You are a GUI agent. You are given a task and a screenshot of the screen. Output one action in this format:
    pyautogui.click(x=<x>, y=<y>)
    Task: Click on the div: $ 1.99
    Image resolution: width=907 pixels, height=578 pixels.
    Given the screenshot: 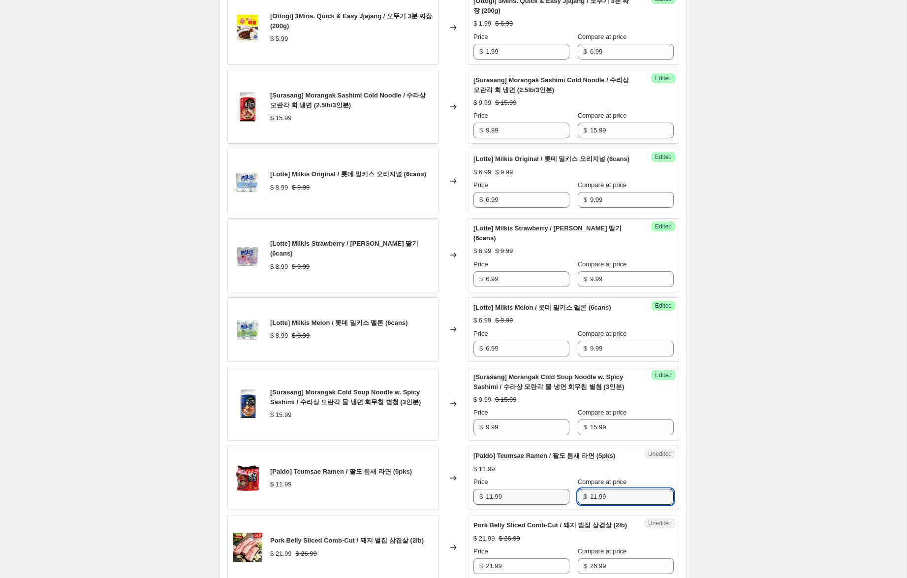 What is the action you would take?
    pyautogui.click(x=482, y=24)
    